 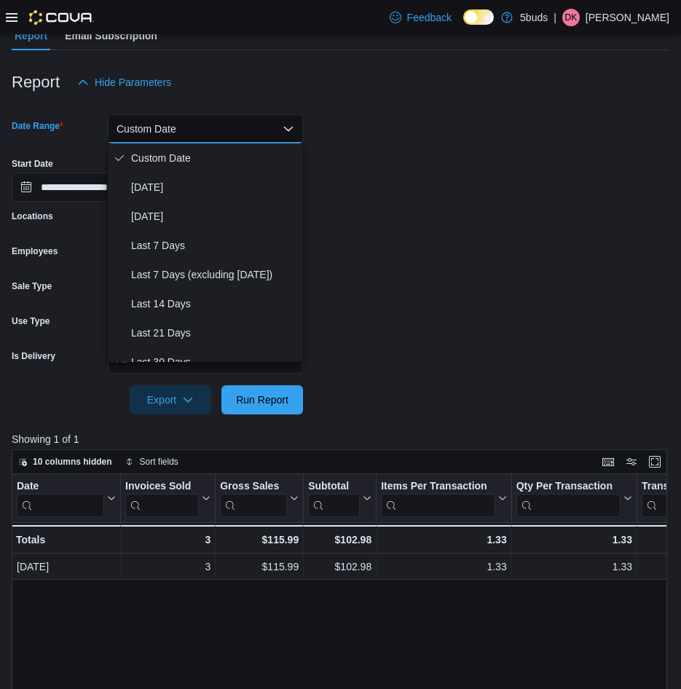 What do you see at coordinates (339, 498) in the screenshot?
I see `button: Subtotal` at bounding box center [339, 498].